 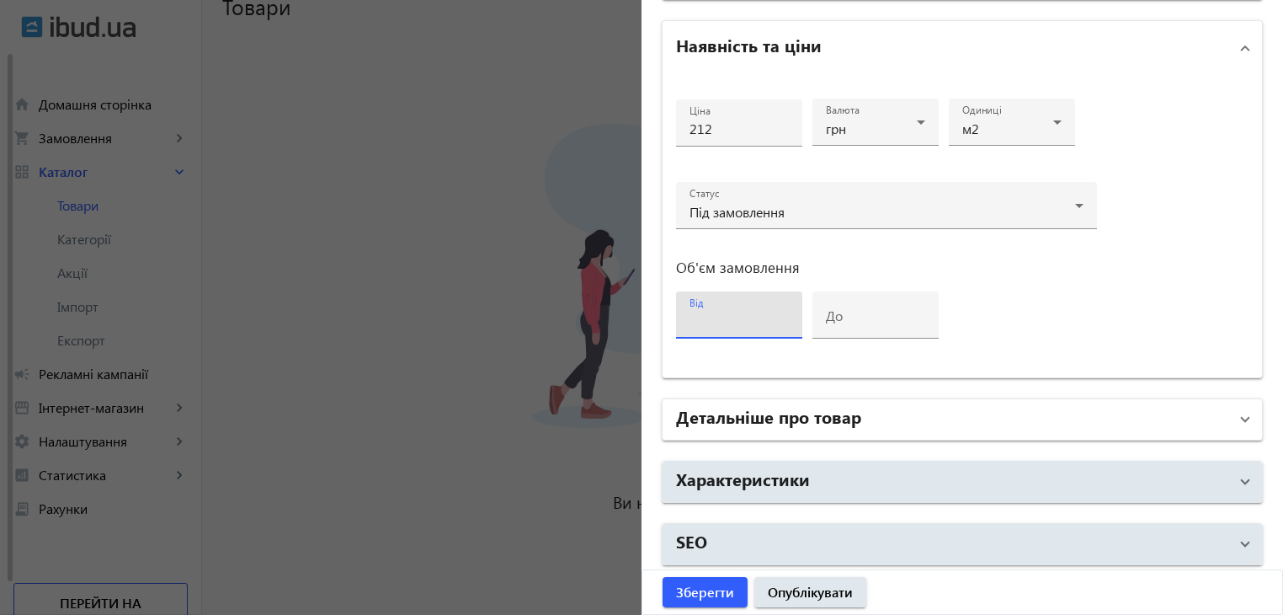 What do you see at coordinates (962, 48) in the screenshot?
I see `mat-expansion-panel-header: Наявність та ціни` at bounding box center [962, 48].